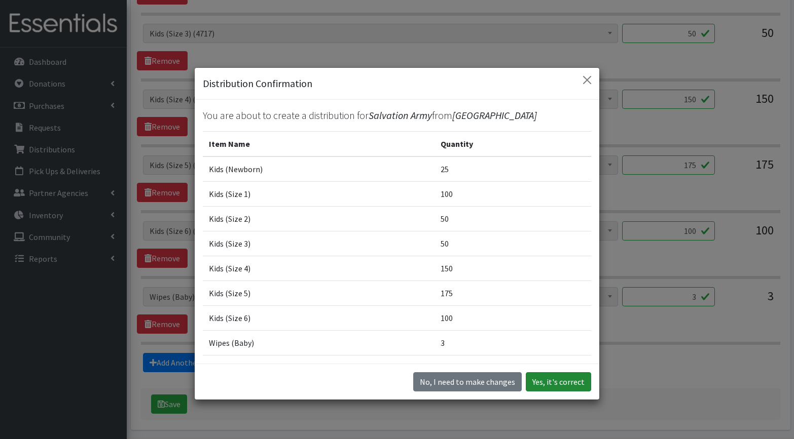  Describe the element at coordinates (318, 269) in the screenshot. I see `td: Kids (Size 4)` at that location.